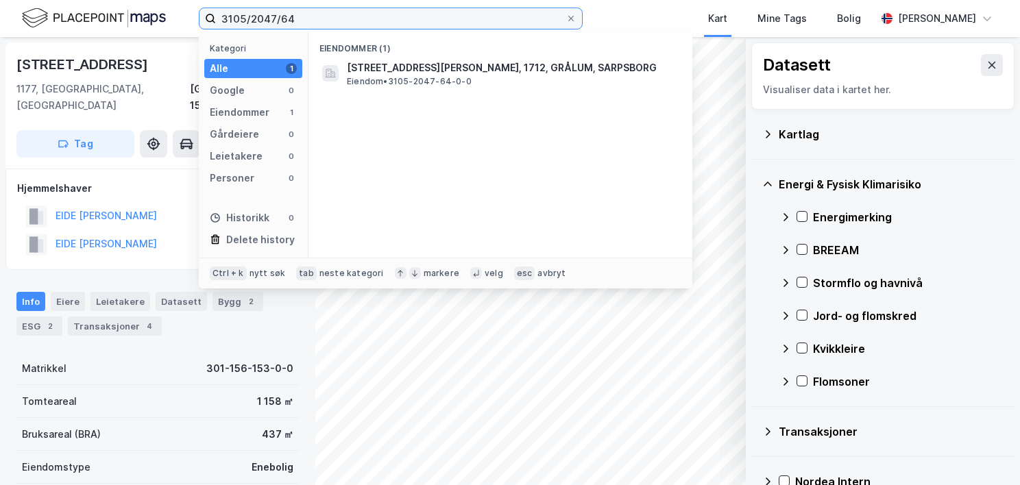 The width and height of the screenshot is (1020, 485). What do you see at coordinates (227, 91) in the screenshot?
I see `div: Google` at bounding box center [227, 91].